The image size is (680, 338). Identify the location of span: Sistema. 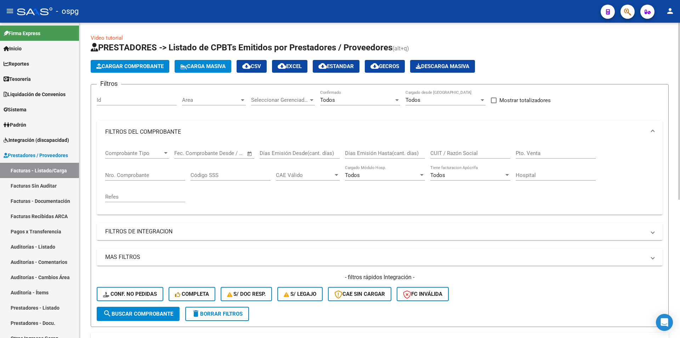
(15, 109).